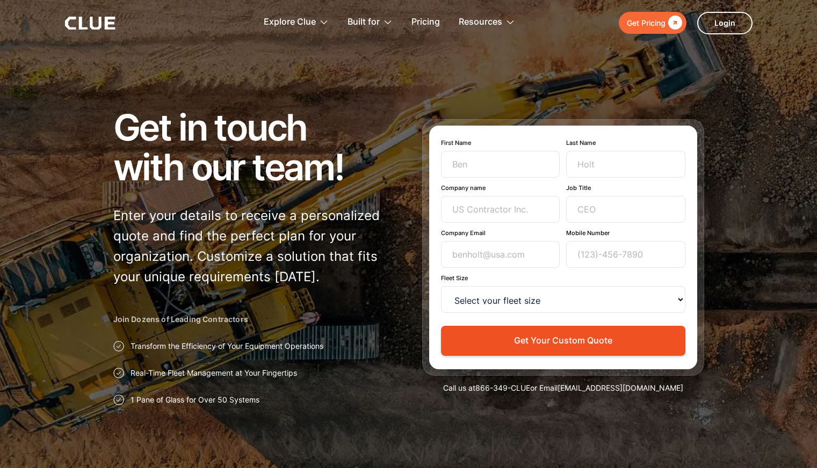 The height and width of the screenshot is (468, 817). Describe the element at coordinates (501, 143) in the screenshot. I see `label: First Name` at that location.